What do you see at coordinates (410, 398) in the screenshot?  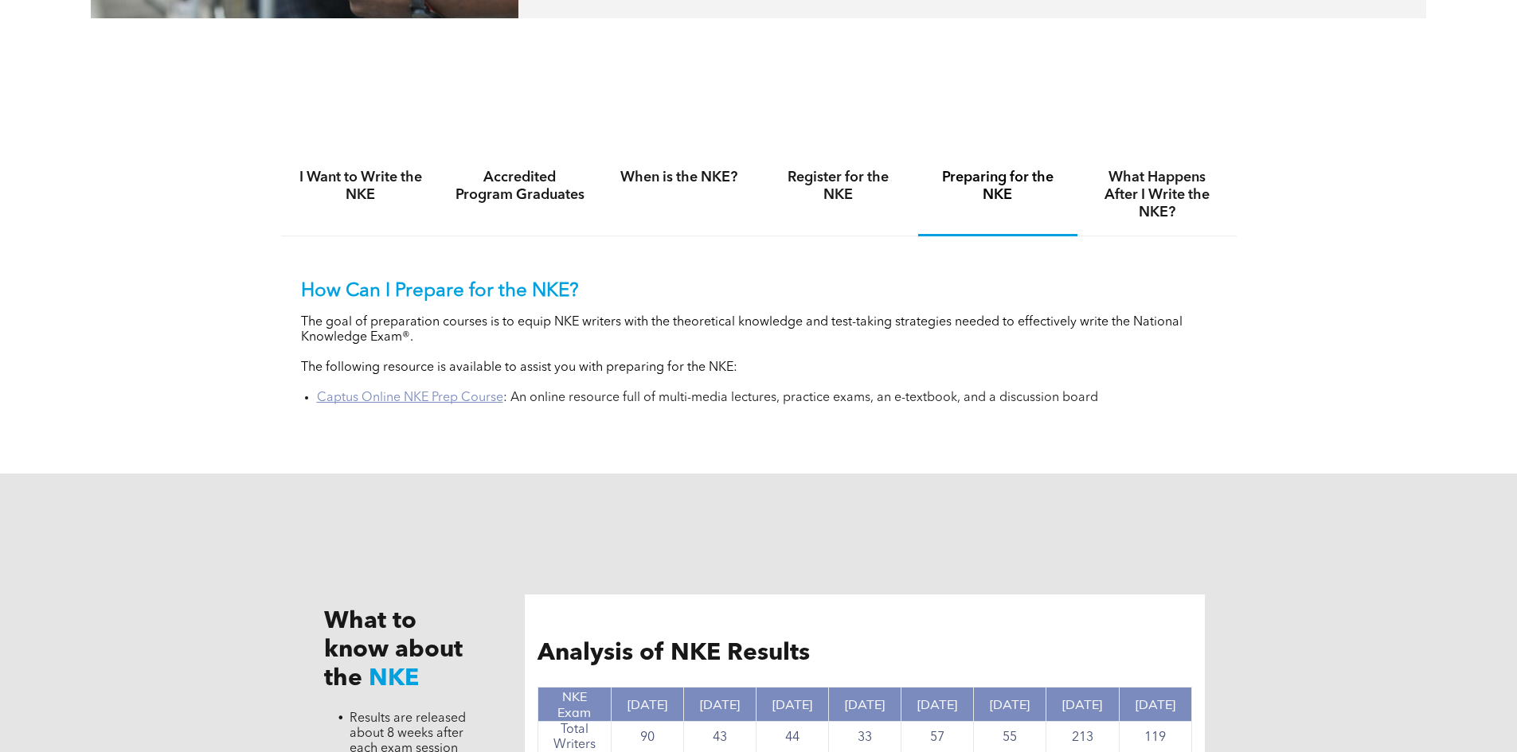 I see `a: Captus Online NKE Prep Course` at bounding box center [410, 398].